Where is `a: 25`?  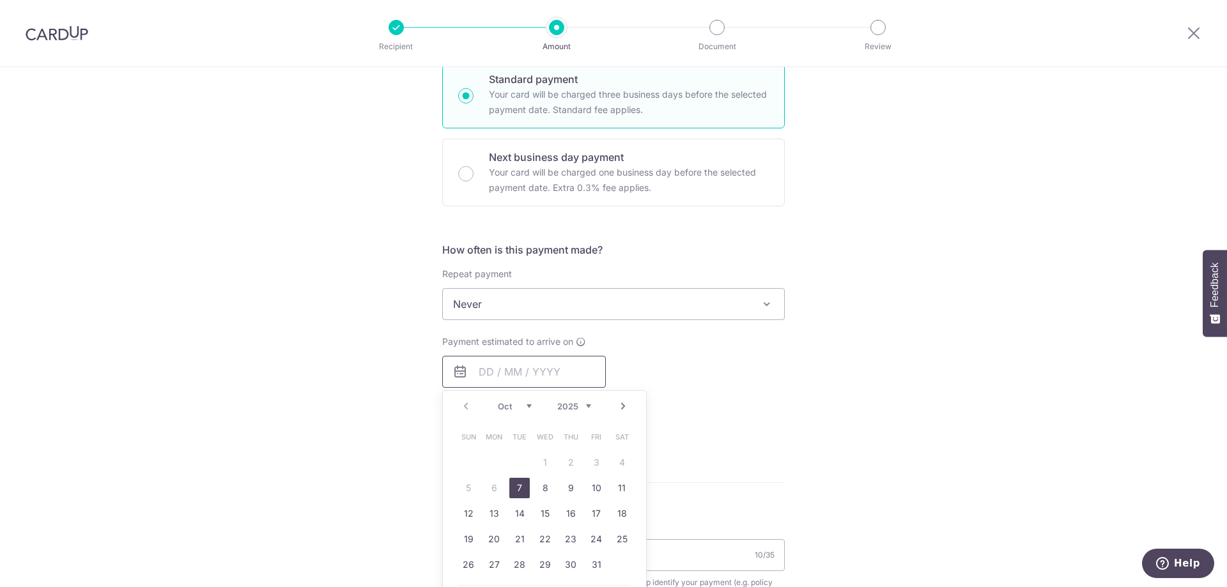 a: 25 is located at coordinates (622, 539).